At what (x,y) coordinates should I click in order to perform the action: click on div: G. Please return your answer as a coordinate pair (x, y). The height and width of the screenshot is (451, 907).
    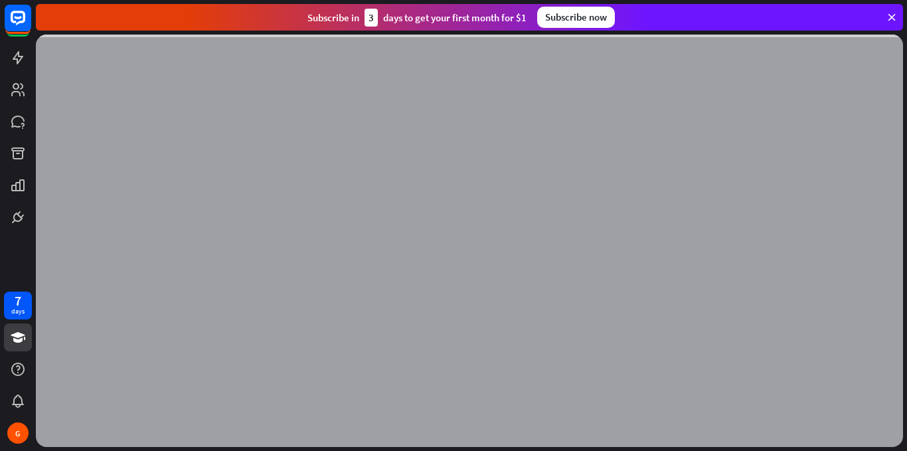
    Looking at the image, I should click on (18, 433).